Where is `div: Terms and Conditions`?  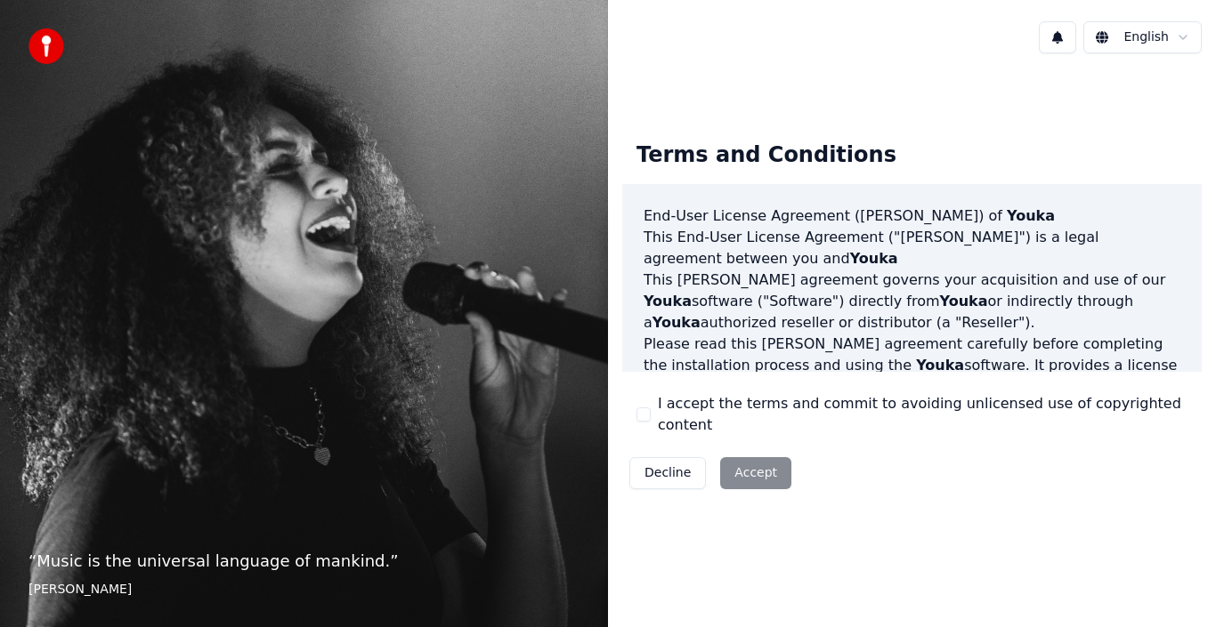
div: Terms and Conditions is located at coordinates (766, 156).